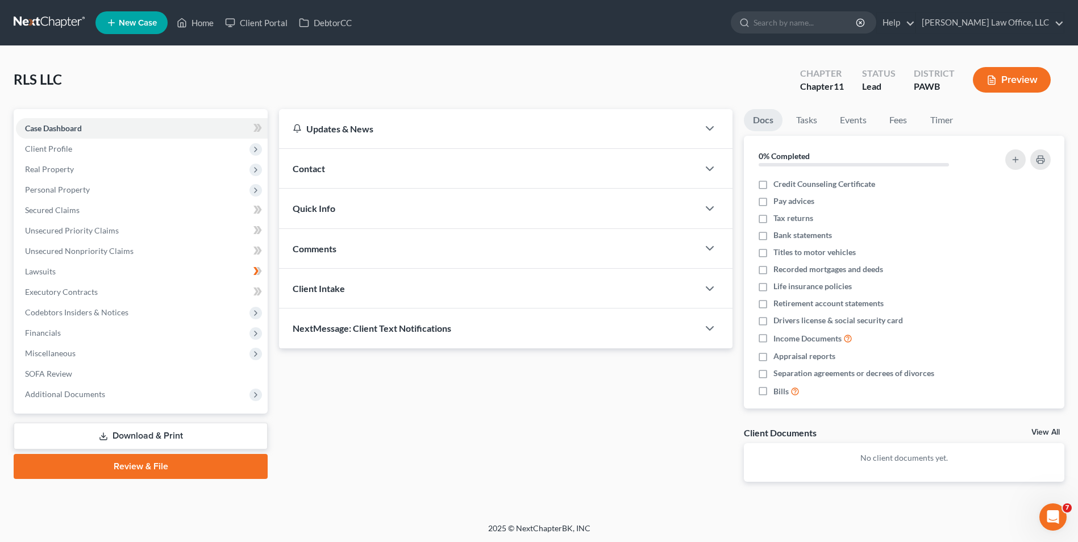  Describe the element at coordinates (812, 286) in the screenshot. I see `span: Life insurance policies` at that location.